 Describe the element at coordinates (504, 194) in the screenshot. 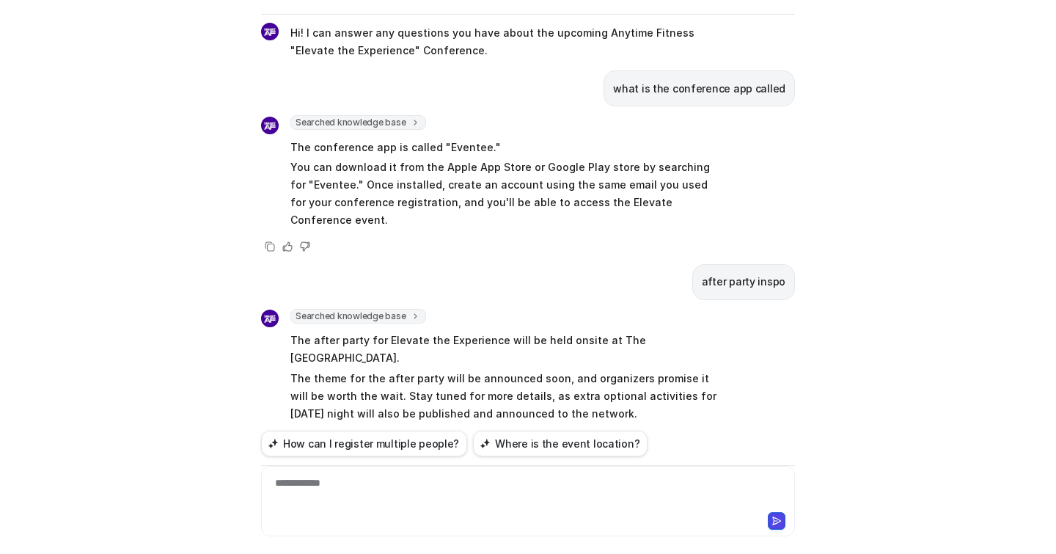

I see `p: You can download it from the Apple App Store or Google Play store by searching for "Eventee." Onc...` at that location.